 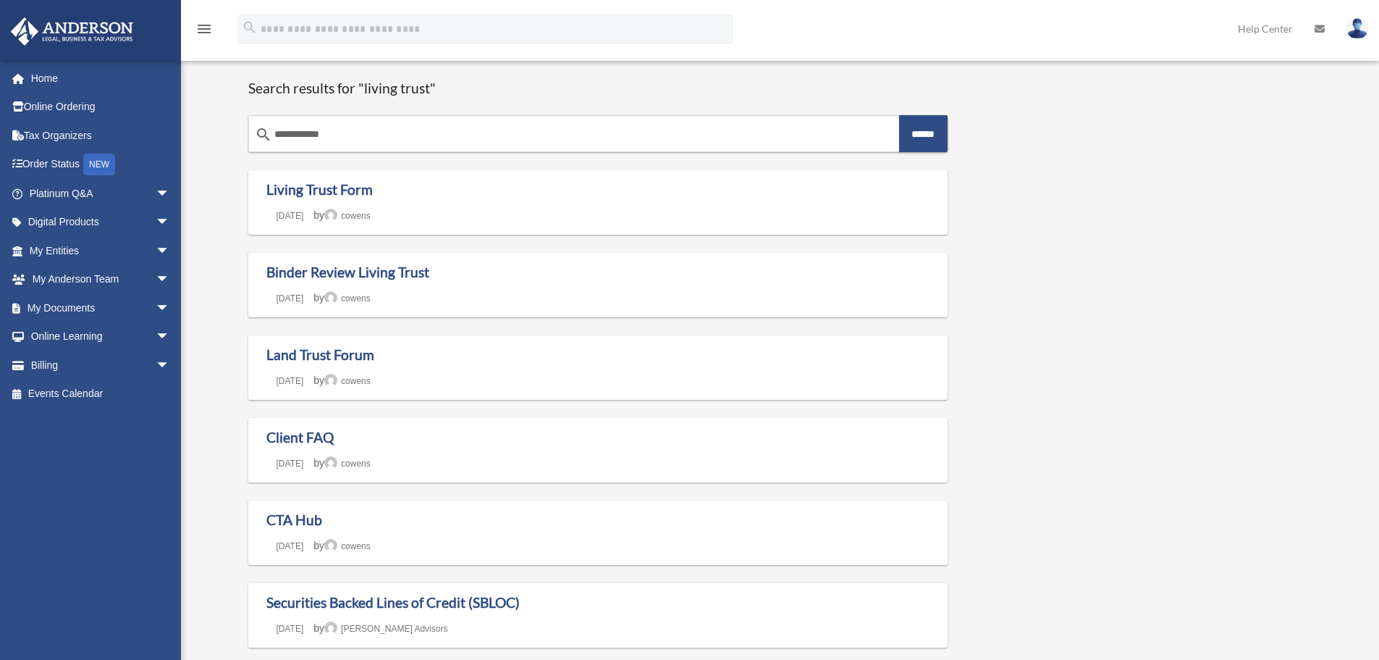 What do you see at coordinates (393, 602) in the screenshot?
I see `a: Securities Backed Lines of Credit (SBLOC)` at bounding box center [393, 602].